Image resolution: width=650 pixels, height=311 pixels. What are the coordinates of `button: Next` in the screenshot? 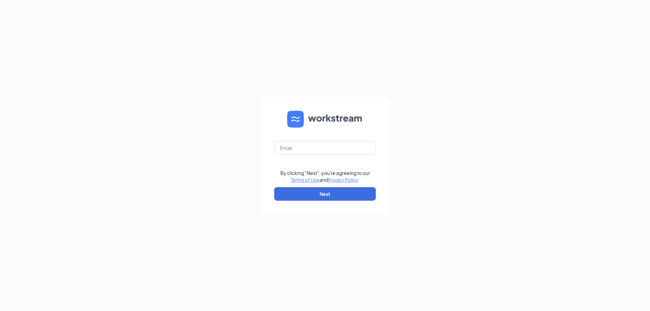 It's located at (325, 194).